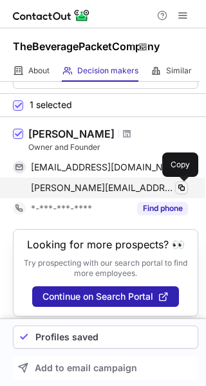 This screenshot has height=386, width=206. I want to click on h1: TheBeveragePacketCompany, so click(71, 46).